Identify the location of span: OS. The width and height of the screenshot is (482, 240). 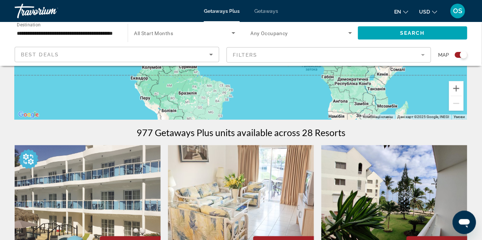
(457, 11).